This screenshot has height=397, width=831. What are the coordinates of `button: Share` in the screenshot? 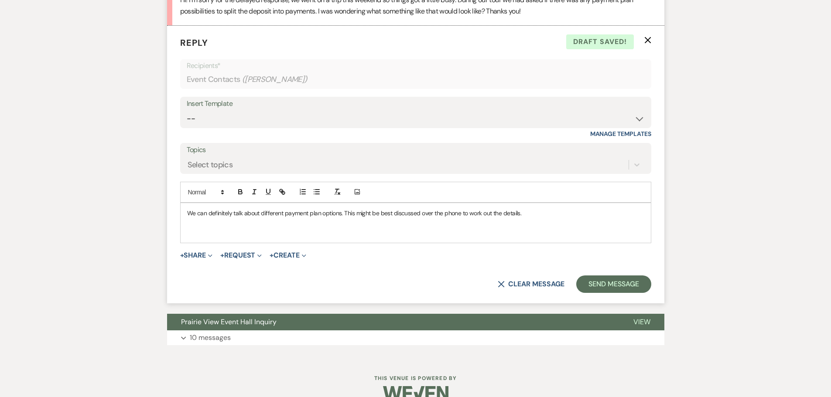 It's located at (196, 256).